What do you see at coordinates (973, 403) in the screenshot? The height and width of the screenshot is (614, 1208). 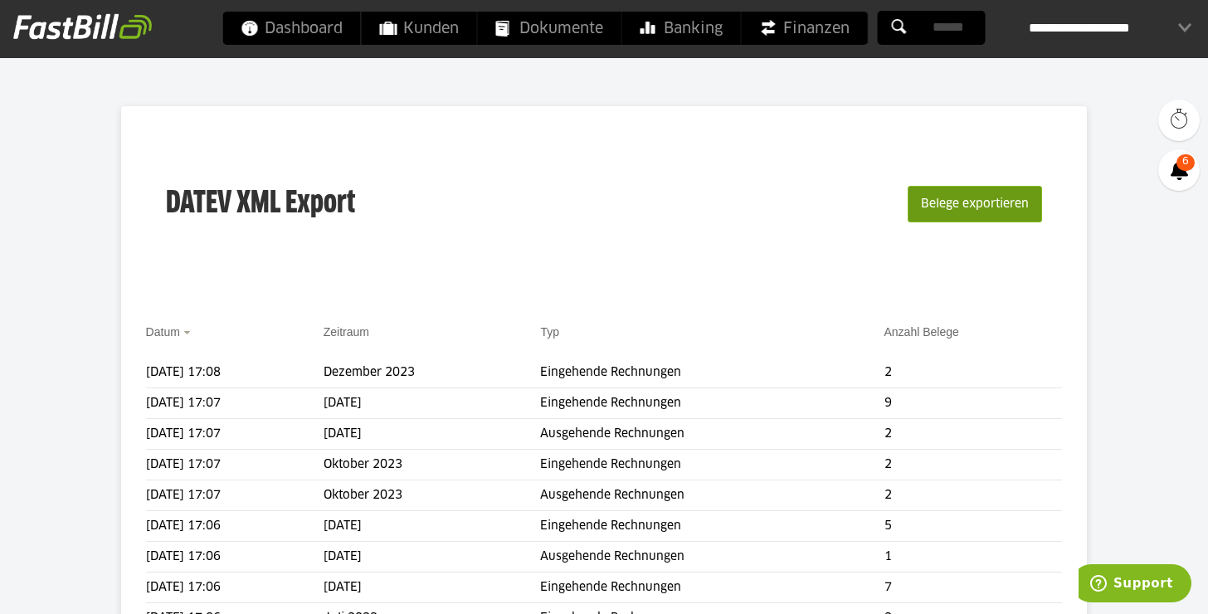 I see `td: 9` at bounding box center [973, 403].